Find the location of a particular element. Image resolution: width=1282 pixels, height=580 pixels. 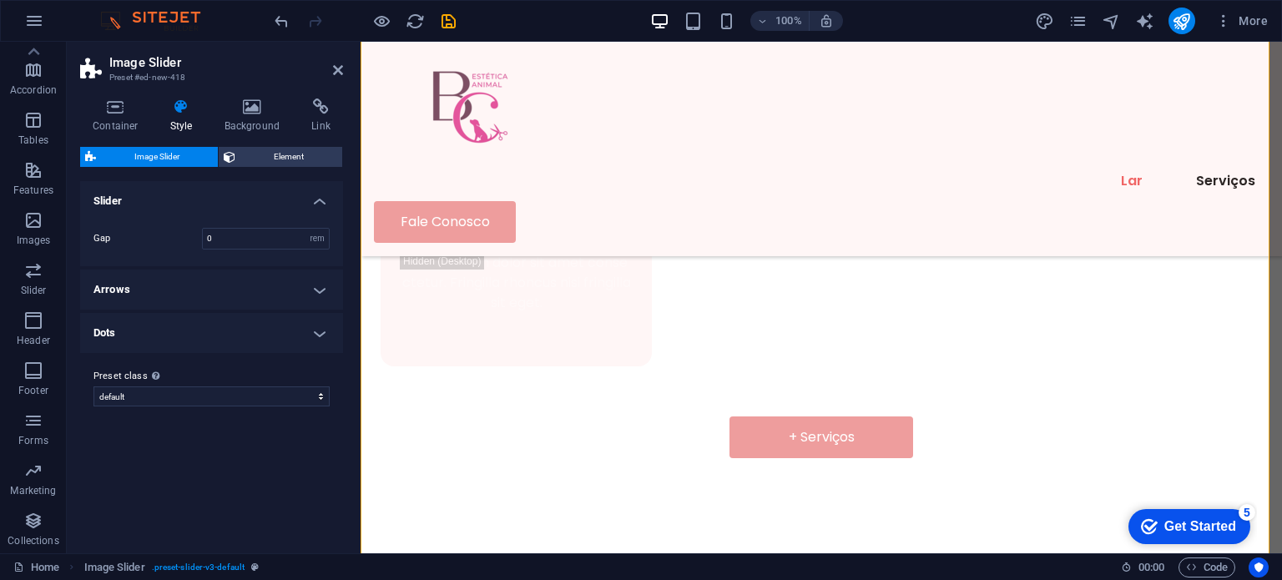

p: Images is located at coordinates (33, 240).